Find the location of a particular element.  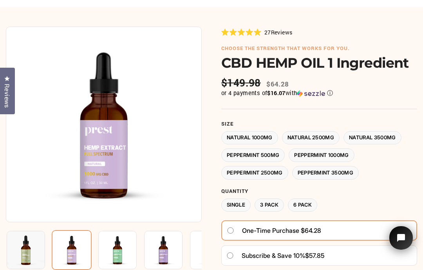

h6: choose the strength that works for you. is located at coordinates (319, 49).